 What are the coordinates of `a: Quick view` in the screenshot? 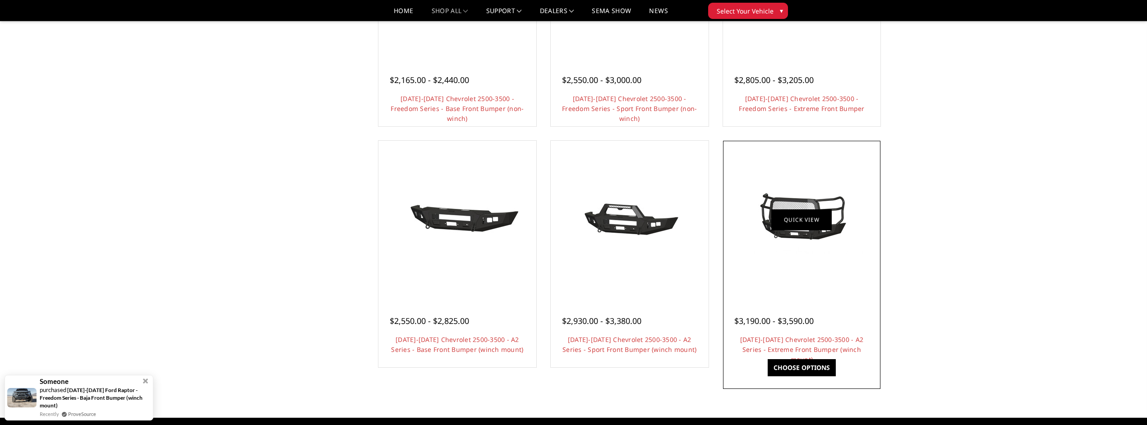 It's located at (802, 220).